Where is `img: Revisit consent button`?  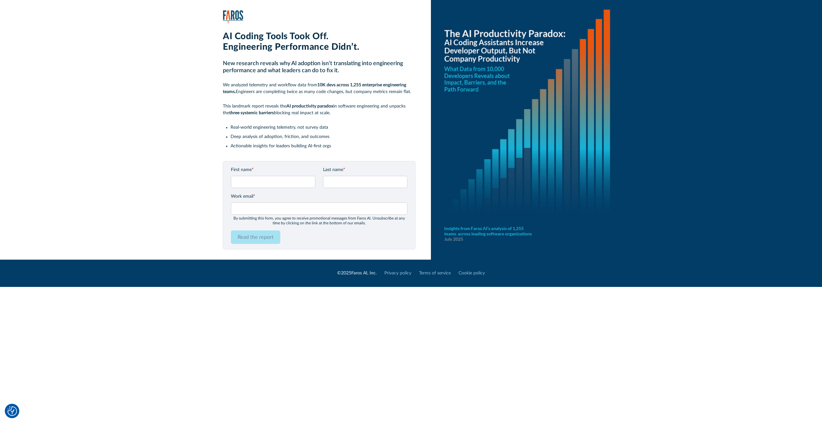 img: Revisit consent button is located at coordinates (12, 411).